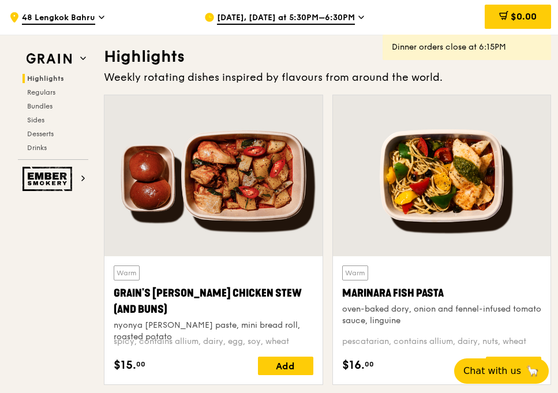 This screenshot has width=558, height=393. Describe the element at coordinates (327, 77) in the screenshot. I see `div: Weekly rotating dishes inspired by flavours from around the world.` at that location.